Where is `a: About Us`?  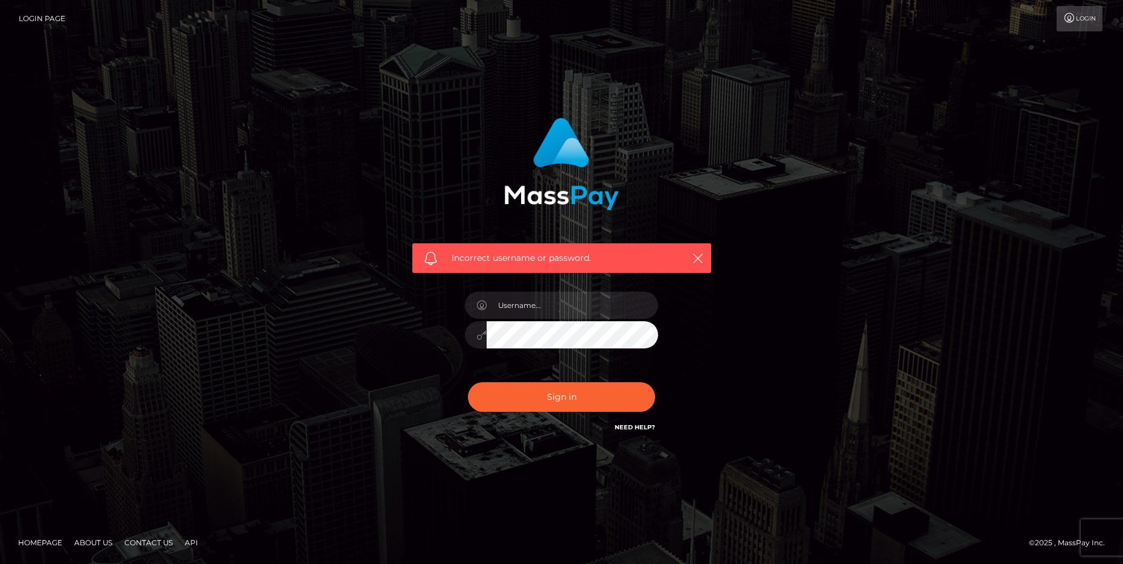 a: About Us is located at coordinates (93, 542).